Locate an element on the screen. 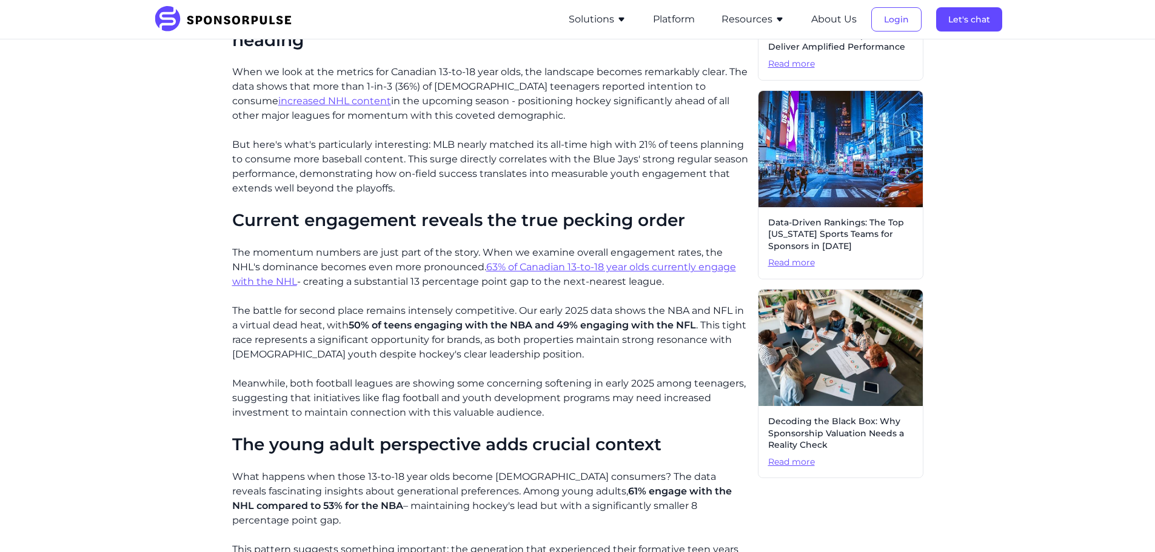  span: The young adult perspective adds crucial context is located at coordinates (447, 444).